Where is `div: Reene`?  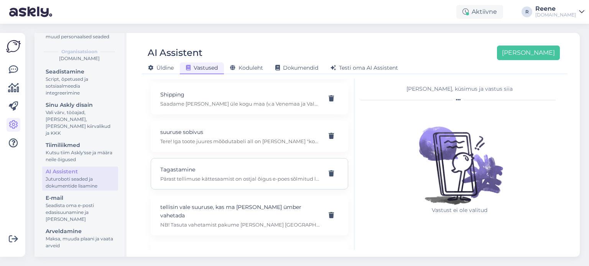 div: Reene is located at coordinates (555, 9).